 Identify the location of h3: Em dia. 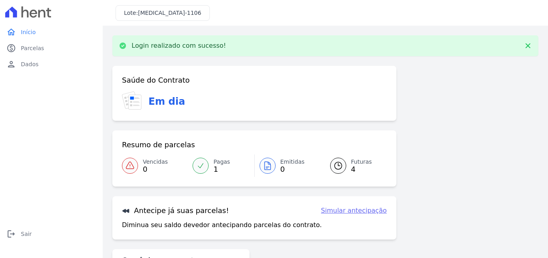
(166, 101).